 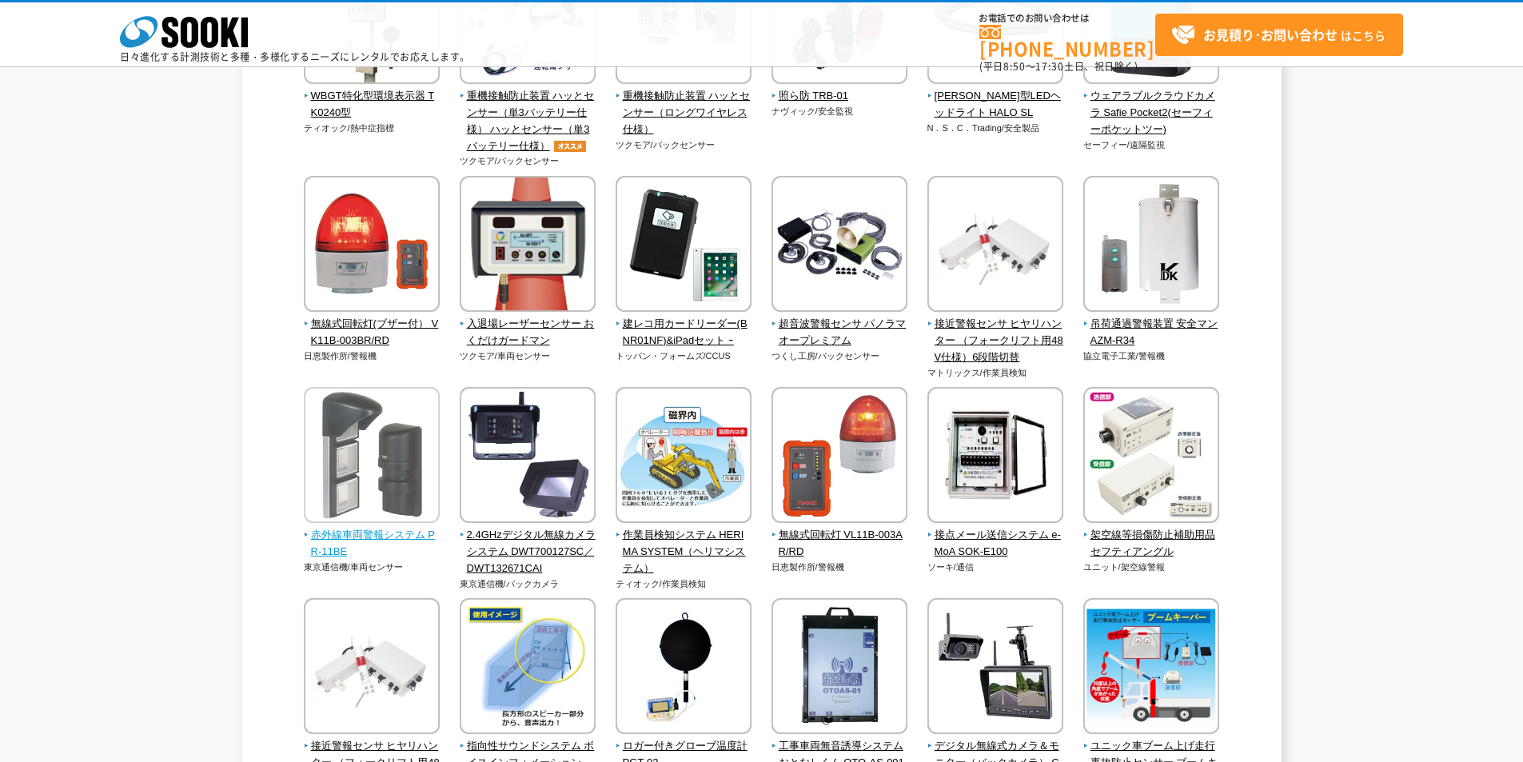 What do you see at coordinates (1151, 356) in the screenshot?
I see `p: 協立電子工業/警報機` at bounding box center [1151, 356].